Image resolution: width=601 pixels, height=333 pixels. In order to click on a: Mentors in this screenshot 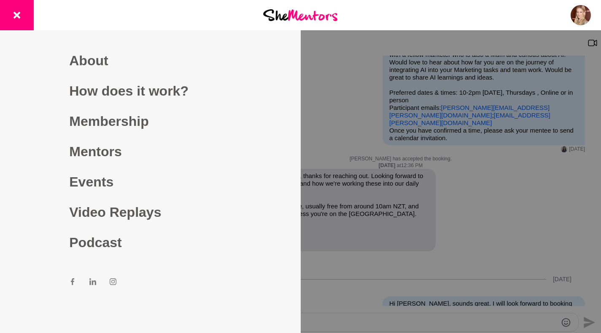, I will do `click(150, 152)`.